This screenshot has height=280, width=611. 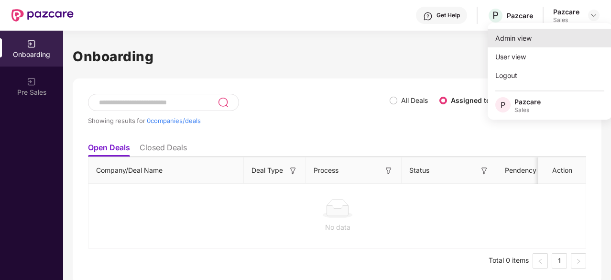 I want to click on div: Showing results for, so click(x=239, y=121).